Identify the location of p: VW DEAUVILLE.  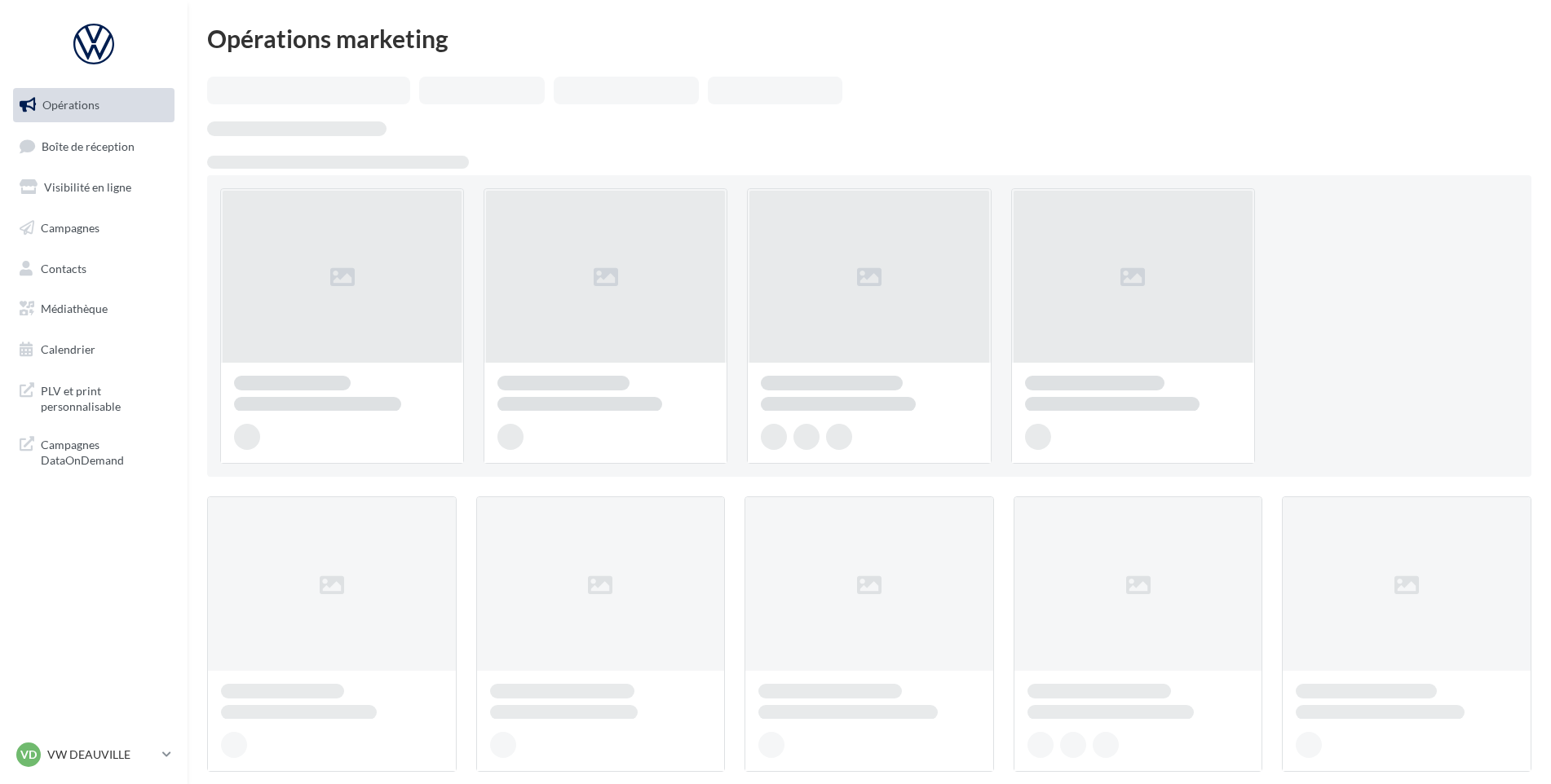
(101, 754).